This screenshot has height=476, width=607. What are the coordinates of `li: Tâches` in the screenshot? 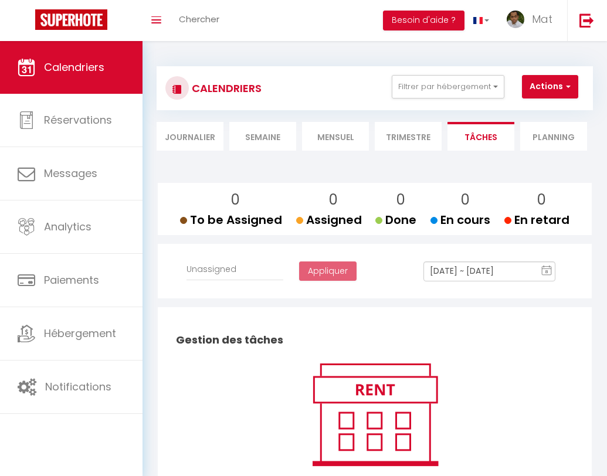 It's located at (481, 136).